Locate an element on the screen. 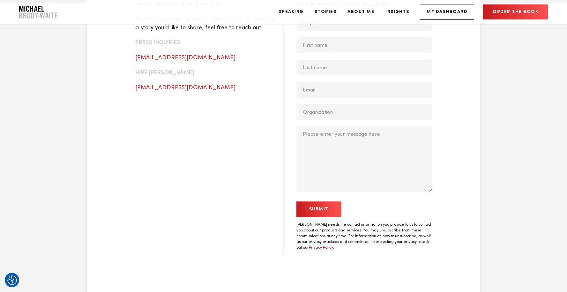 This screenshot has width=567, height=292. a: Company Logo Company Logo is located at coordinates (38, 12).